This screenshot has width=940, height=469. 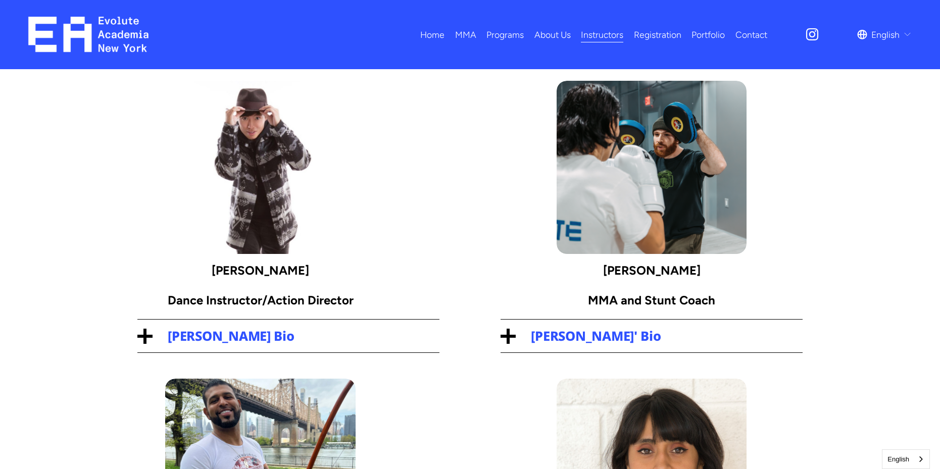 What do you see at coordinates (553, 34) in the screenshot?
I see `a: About Us` at bounding box center [553, 34].